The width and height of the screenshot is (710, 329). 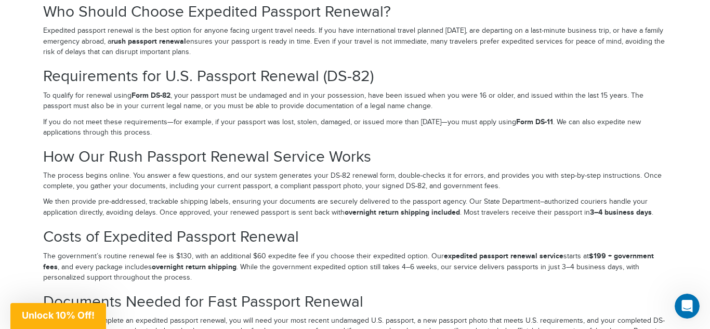 What do you see at coordinates (504, 256) in the screenshot?
I see `strong: expedited passport renewal service` at bounding box center [504, 256].